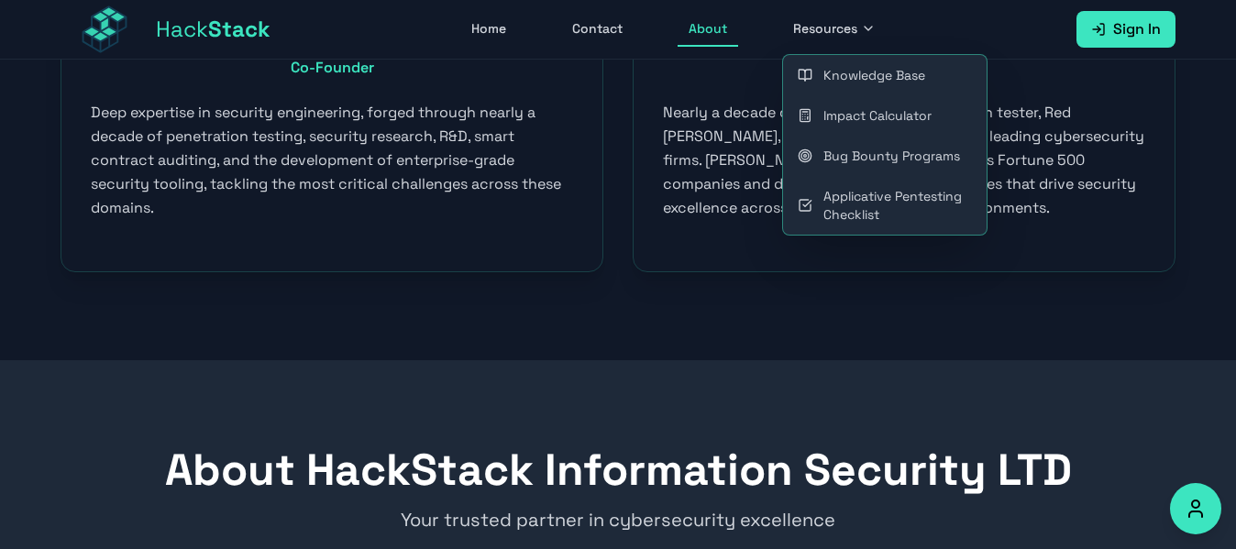 This screenshot has height=549, width=1236. Describe the element at coordinates (618, 470) in the screenshot. I see `h2: About HackStack Information Security LTD` at that location.